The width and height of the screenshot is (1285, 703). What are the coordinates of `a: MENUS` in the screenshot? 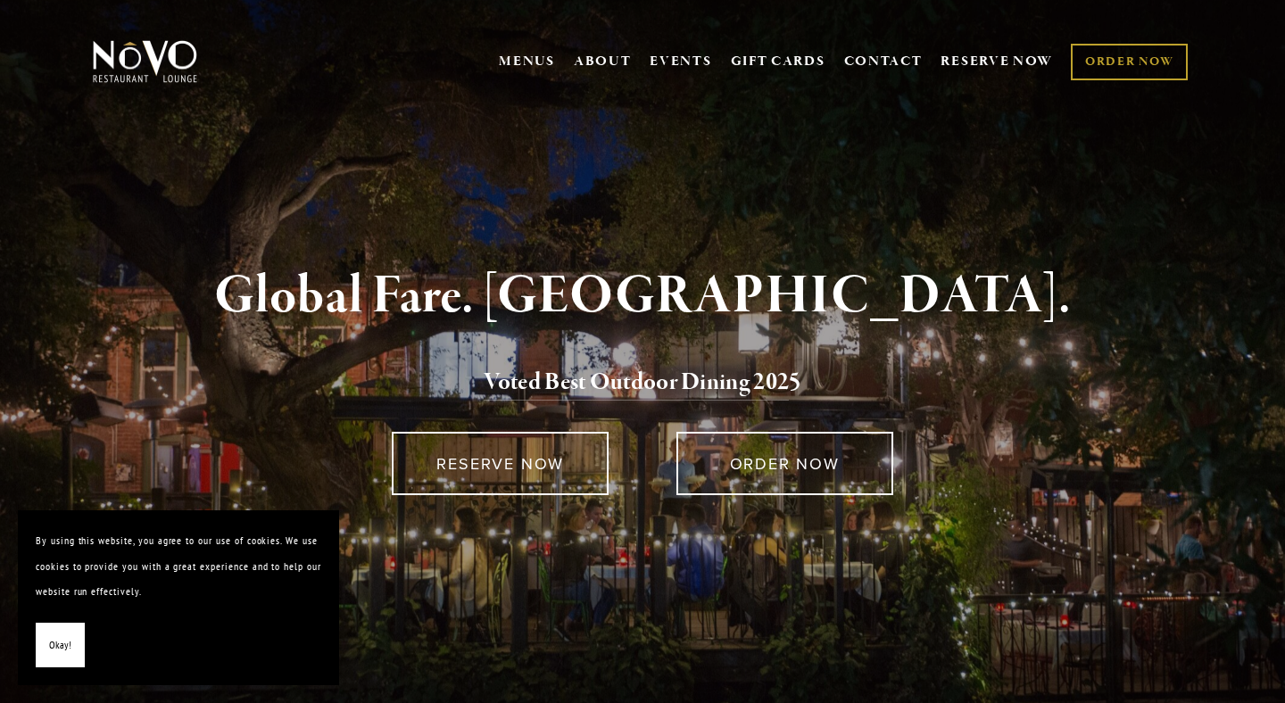 It's located at (526, 62).